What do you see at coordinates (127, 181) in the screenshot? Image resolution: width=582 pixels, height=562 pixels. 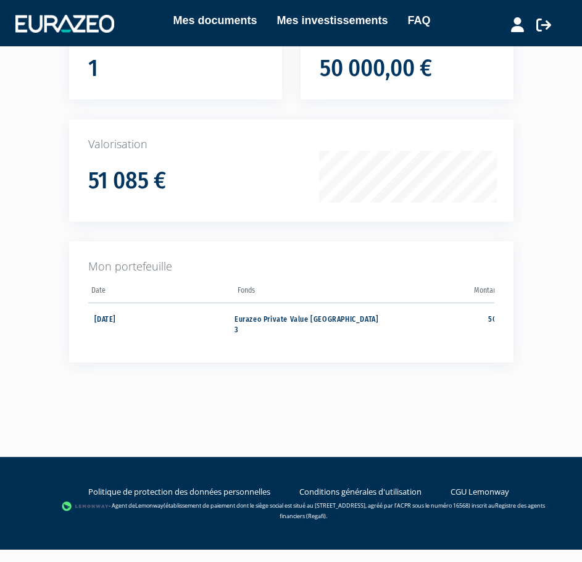 I see `h1: 51 085 €` at bounding box center [127, 181].